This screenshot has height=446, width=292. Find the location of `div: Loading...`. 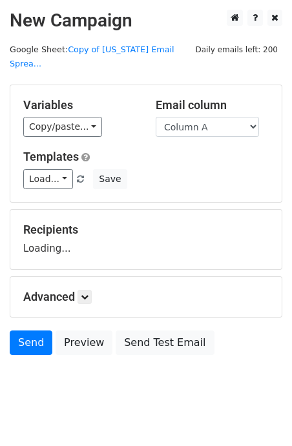

div: Loading... is located at coordinates (146, 239).